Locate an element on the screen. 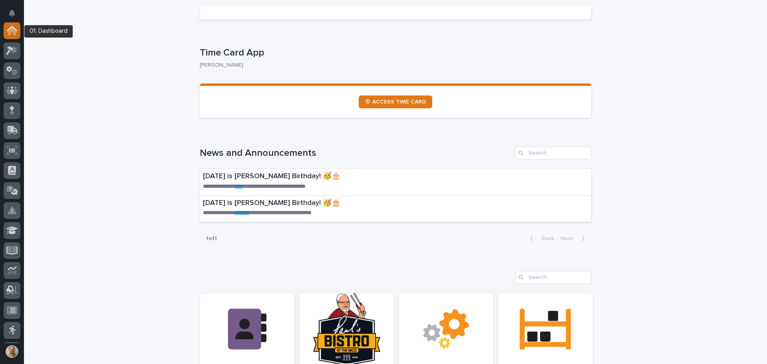  button: Notifications is located at coordinates (12, 13).